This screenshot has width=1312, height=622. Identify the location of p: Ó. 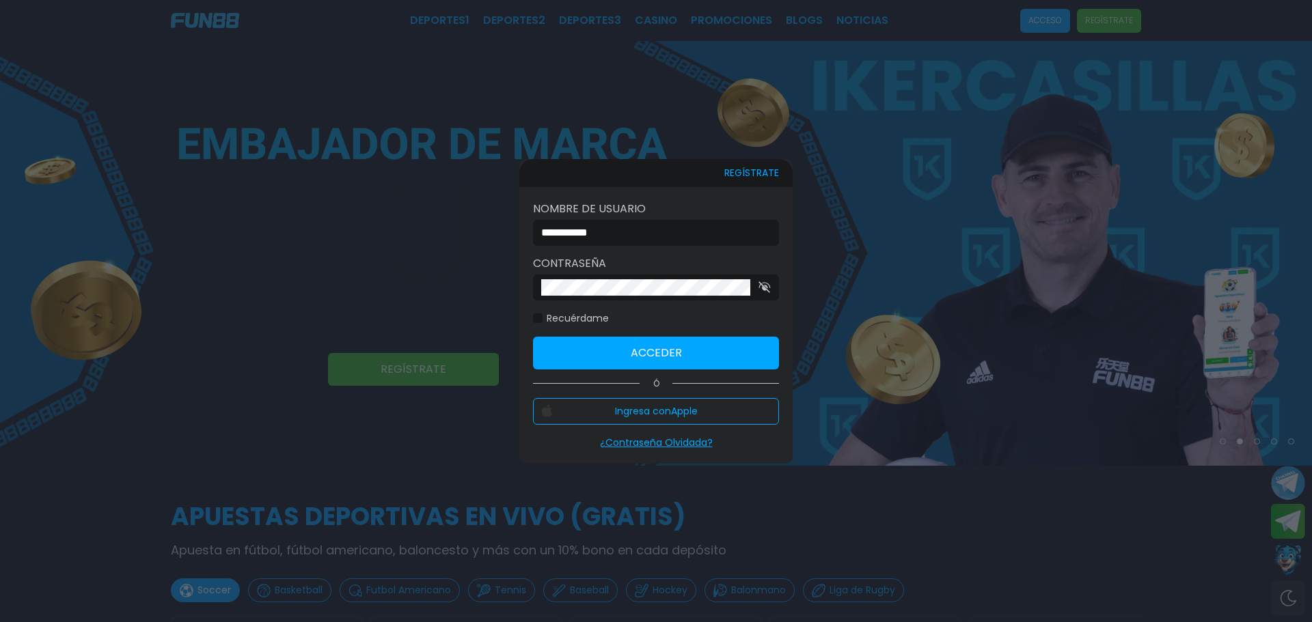
(656, 384).